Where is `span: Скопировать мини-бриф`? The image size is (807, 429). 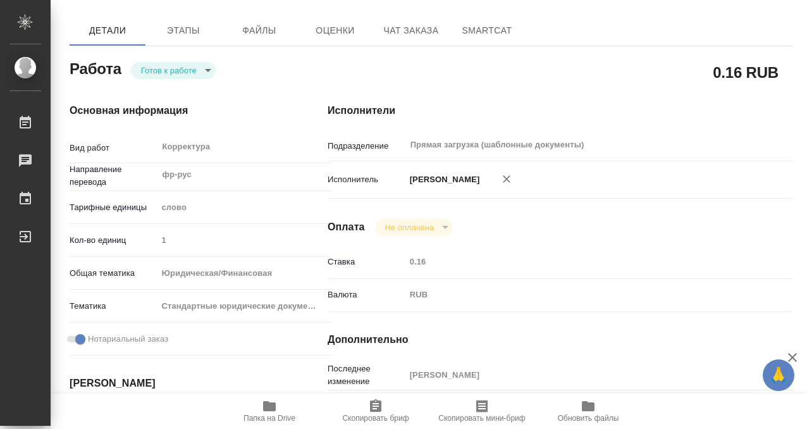 span: Скопировать мини-бриф is located at coordinates (481, 418).